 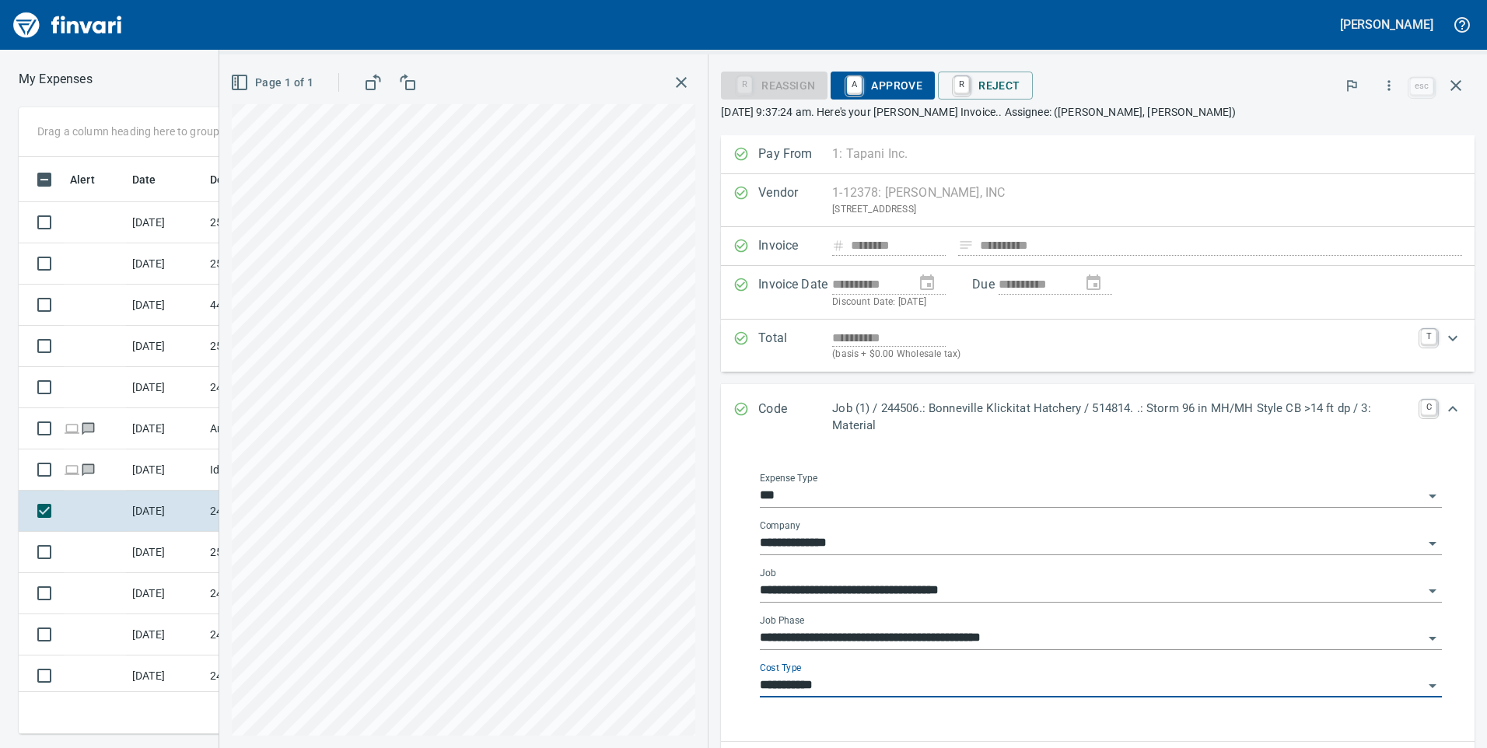 I want to click on td: 244008, so click(x=274, y=676).